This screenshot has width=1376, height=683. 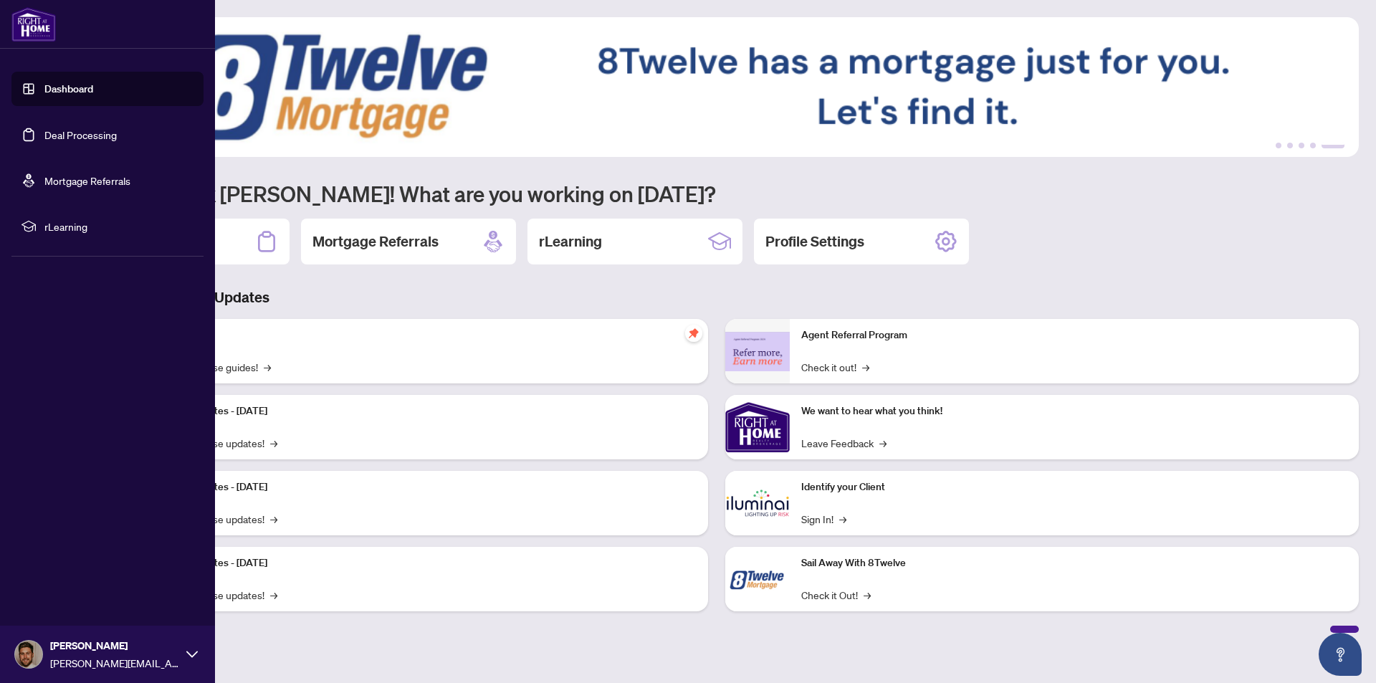 I want to click on p: We want to hear what you think!, so click(x=1074, y=411).